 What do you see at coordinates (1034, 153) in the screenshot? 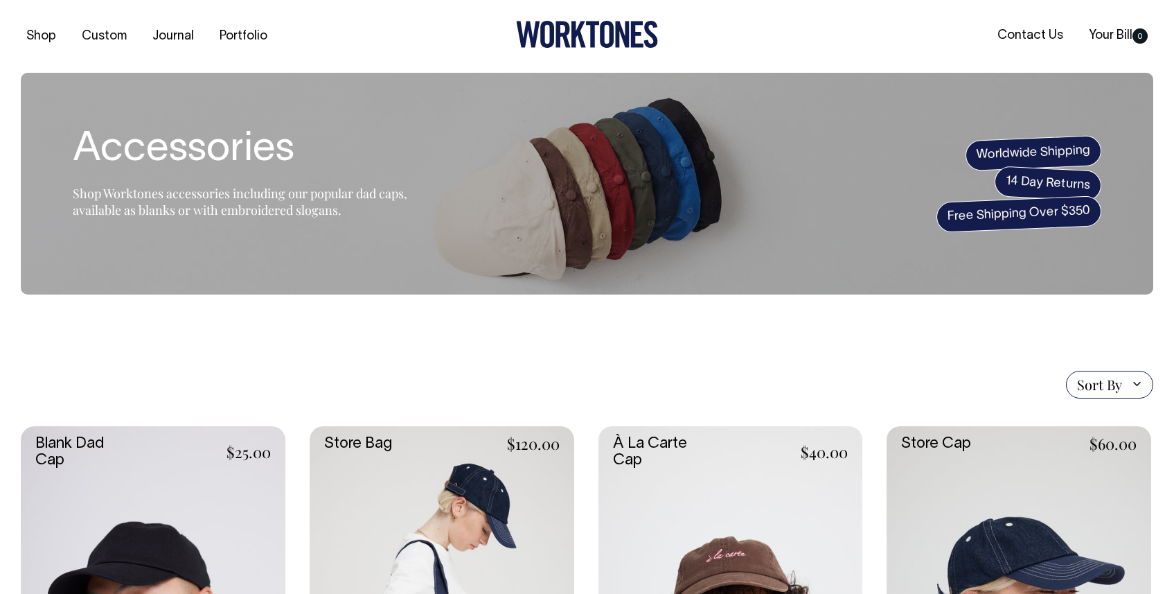
I see `span: Worldwide Shipping` at bounding box center [1034, 153].